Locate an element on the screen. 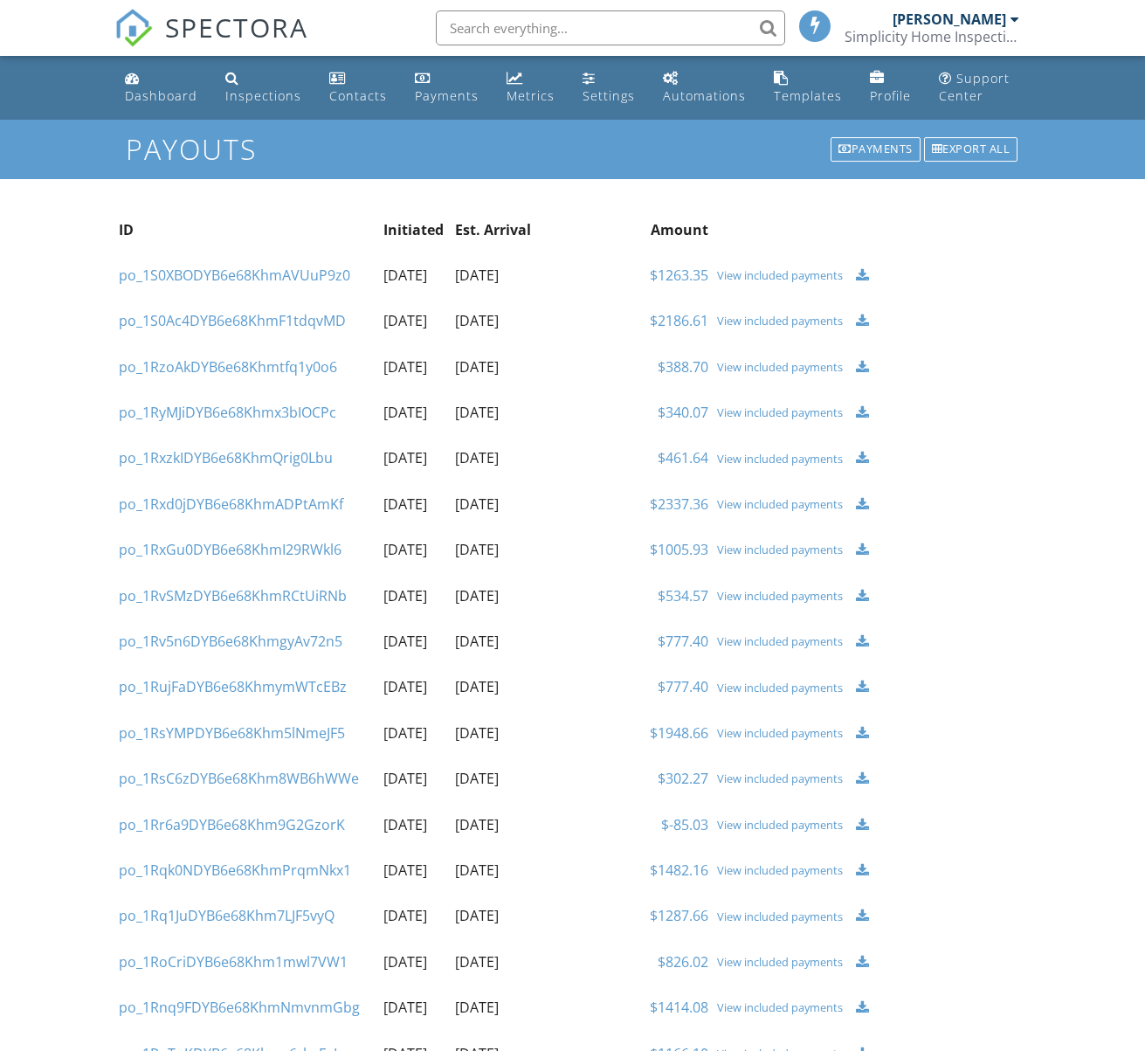 The height and width of the screenshot is (1051, 1145). div: Inspections is located at coordinates (263, 95).